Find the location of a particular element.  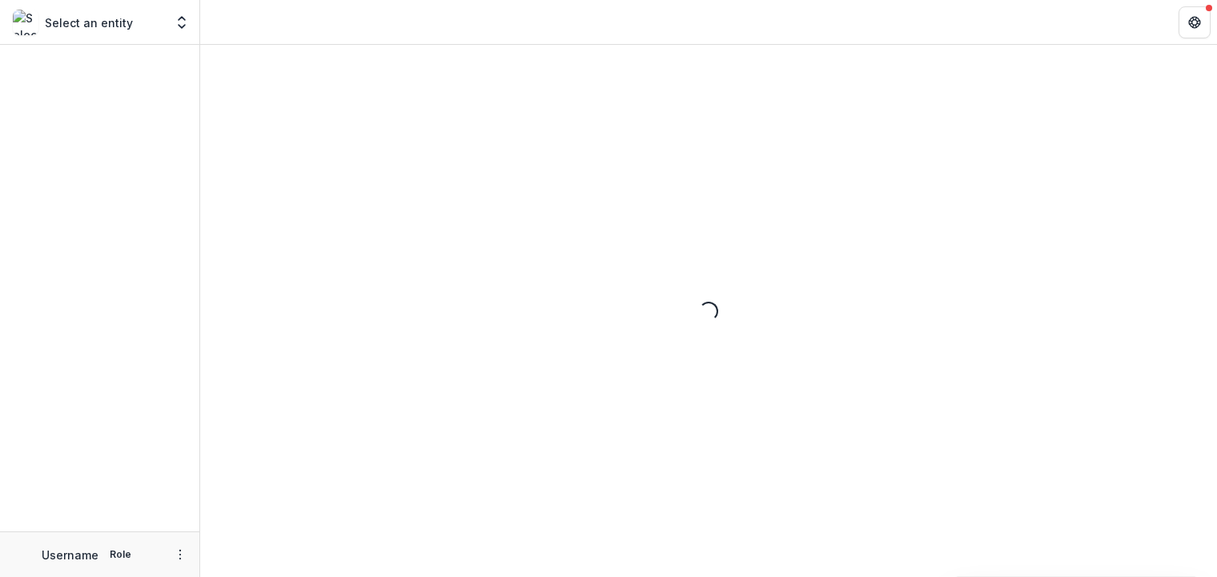

p: Select an entity is located at coordinates (89, 22).